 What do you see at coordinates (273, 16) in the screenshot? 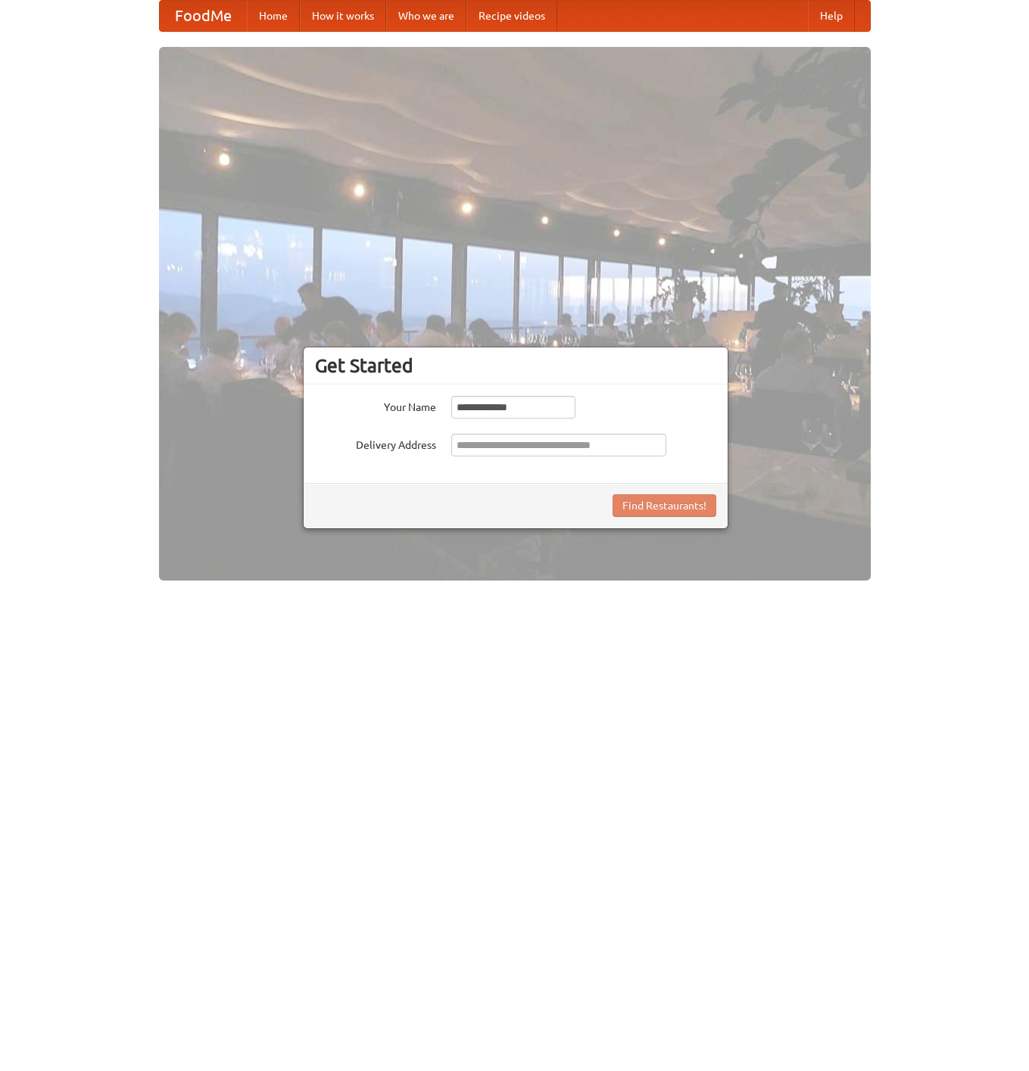
I see `a: Home` at bounding box center [273, 16].